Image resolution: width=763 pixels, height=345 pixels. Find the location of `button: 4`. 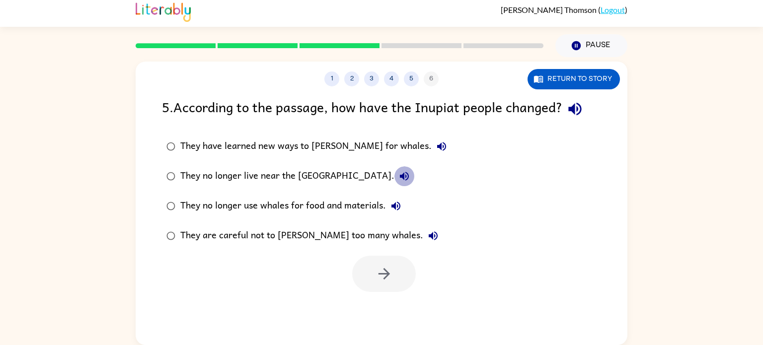

button: 4 is located at coordinates (392, 79).